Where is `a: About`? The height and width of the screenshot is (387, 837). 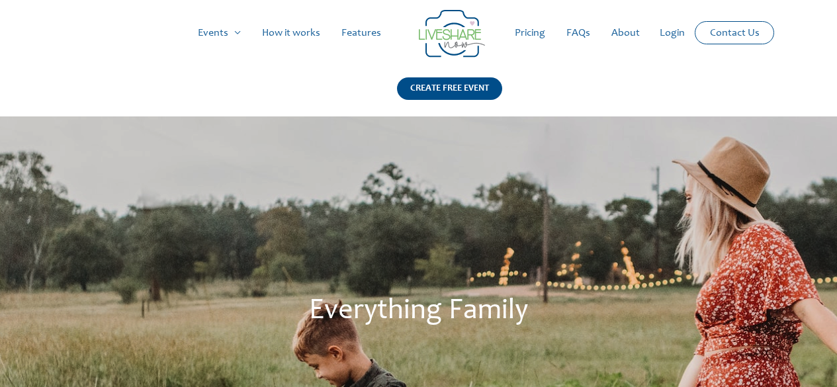 a: About is located at coordinates (625, 33).